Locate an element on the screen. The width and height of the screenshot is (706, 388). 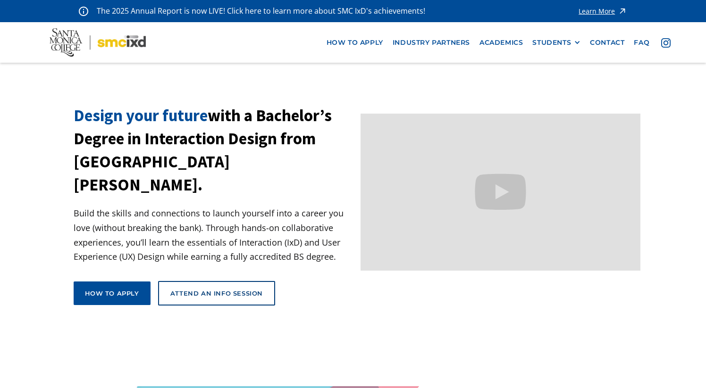
img: icon - information - alert is located at coordinates (84, 11).